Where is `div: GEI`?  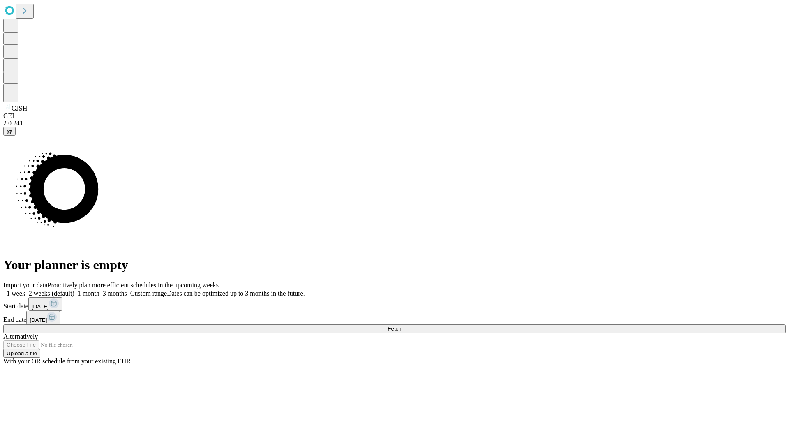
div: GEI is located at coordinates (395, 116).